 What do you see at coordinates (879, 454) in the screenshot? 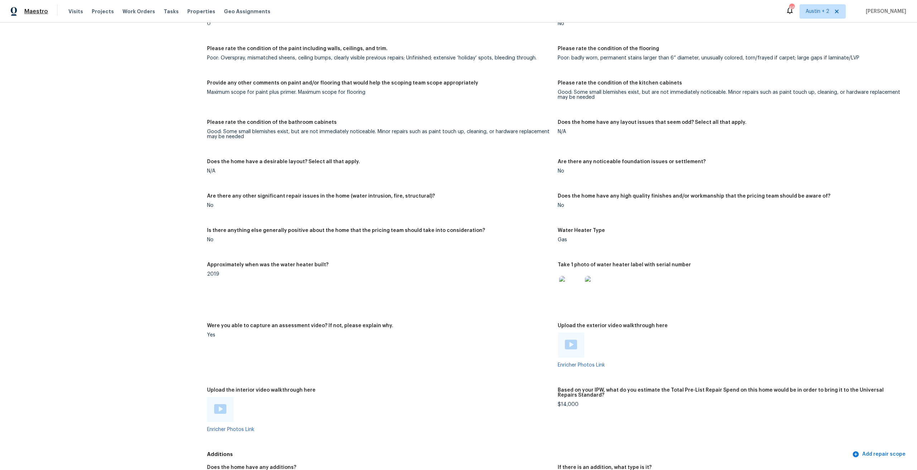
I see `button: Add repair scope` at bounding box center [879, 454].